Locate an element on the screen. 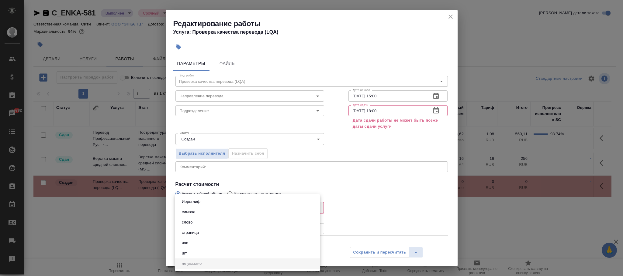 The image size is (623, 276). button: слово is located at coordinates (187, 223).